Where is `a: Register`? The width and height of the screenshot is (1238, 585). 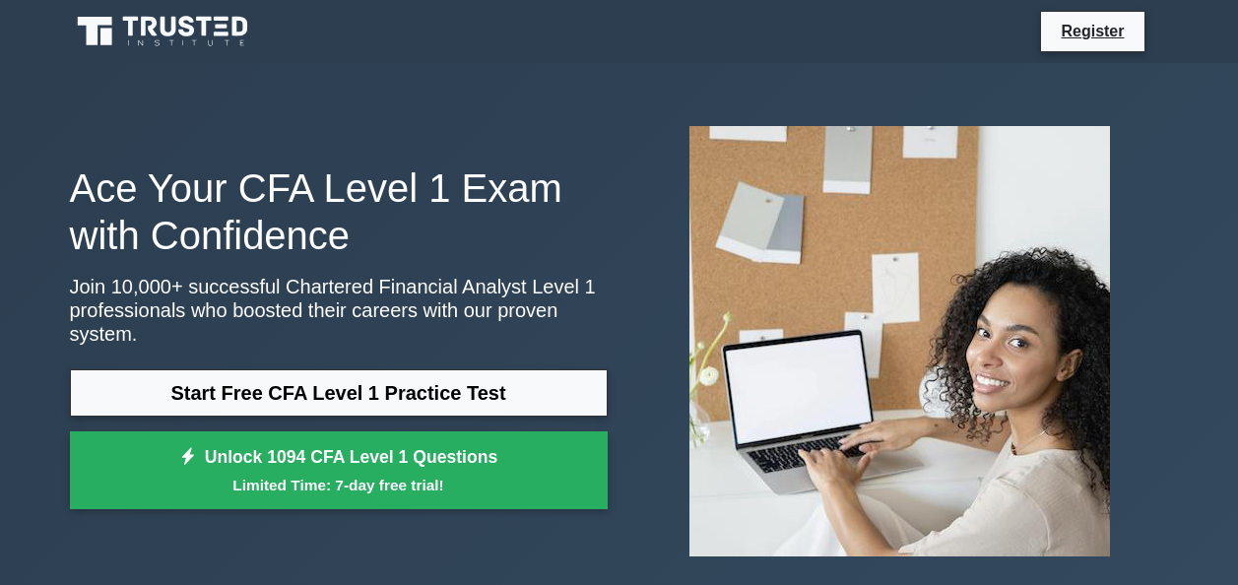 a: Register is located at coordinates (1092, 31).